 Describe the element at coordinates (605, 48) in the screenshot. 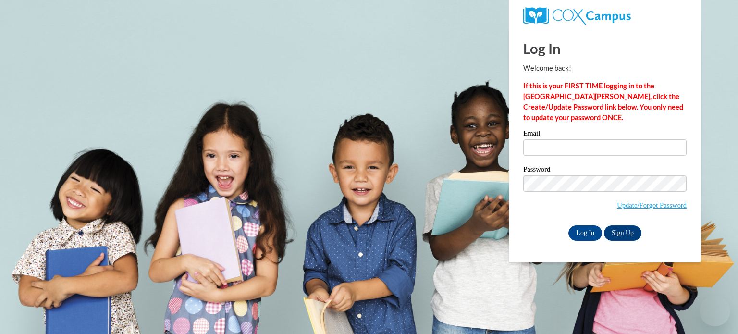

I see `h1: Log In` at that location.